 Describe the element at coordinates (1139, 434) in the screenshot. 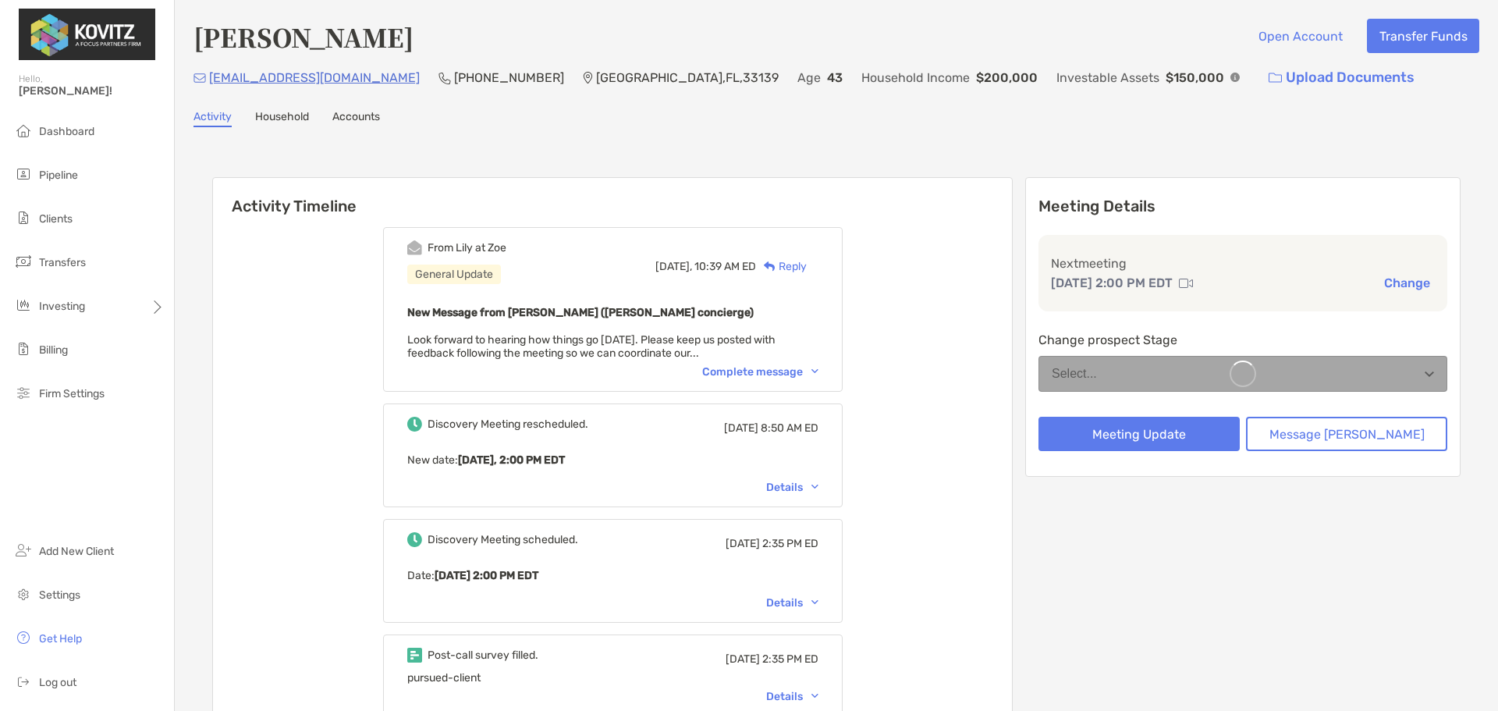

I see `button: Meeting Update` at that location.